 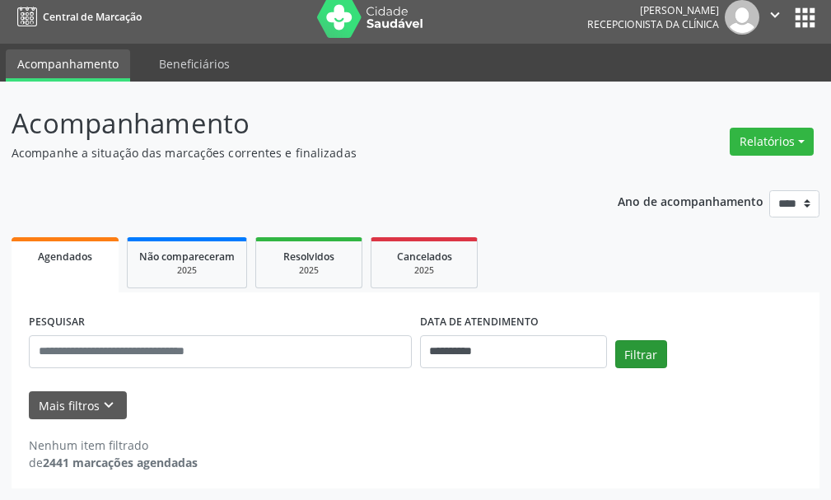 What do you see at coordinates (294, 124) in the screenshot?
I see `p: Acompanhamento` at bounding box center [294, 124].